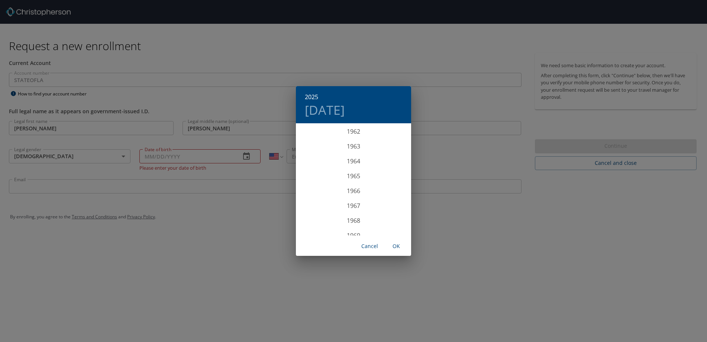 The height and width of the screenshot is (342, 707). I want to click on div: 1966, so click(353, 191).